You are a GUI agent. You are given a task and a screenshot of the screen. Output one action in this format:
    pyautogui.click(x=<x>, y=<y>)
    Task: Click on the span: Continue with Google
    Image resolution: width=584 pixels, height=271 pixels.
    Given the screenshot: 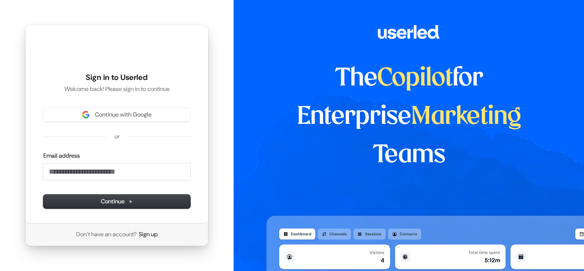 What is the action you would take?
    pyautogui.click(x=123, y=115)
    